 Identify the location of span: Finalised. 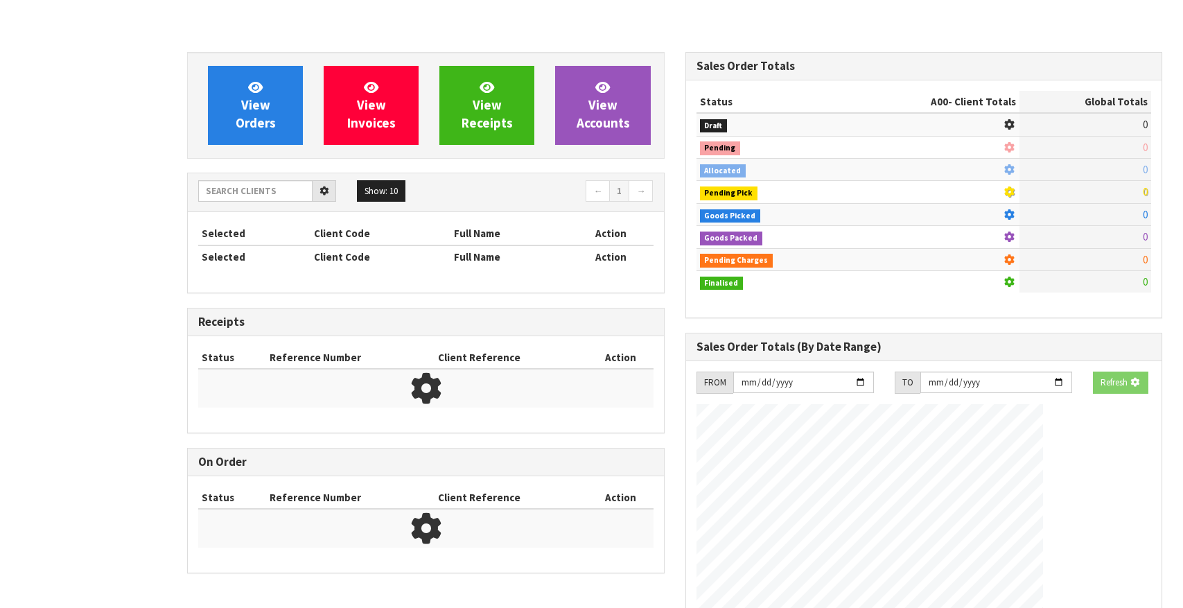
(721, 283).